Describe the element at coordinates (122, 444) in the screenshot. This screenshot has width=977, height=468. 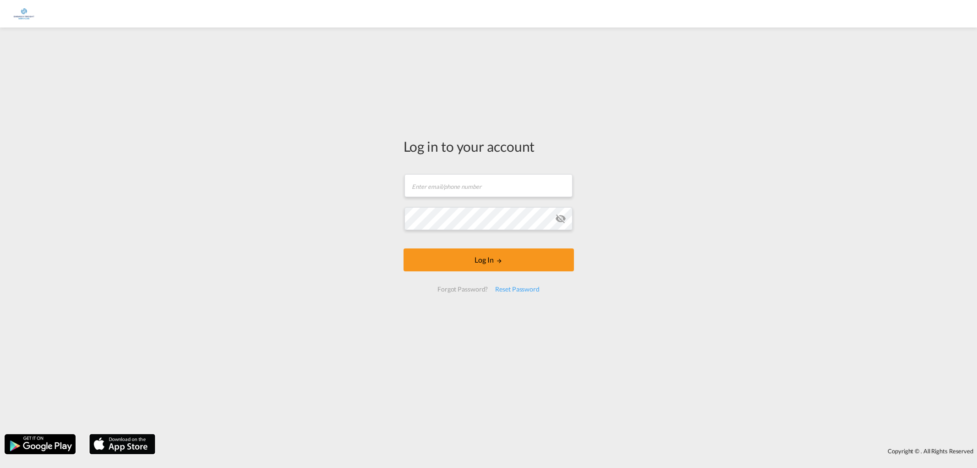
I see `img: apple.png` at that location.